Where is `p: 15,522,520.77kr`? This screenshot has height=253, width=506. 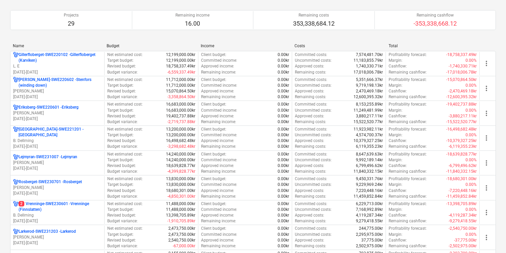
p: 15,522,520.77kr is located at coordinates (368, 122).